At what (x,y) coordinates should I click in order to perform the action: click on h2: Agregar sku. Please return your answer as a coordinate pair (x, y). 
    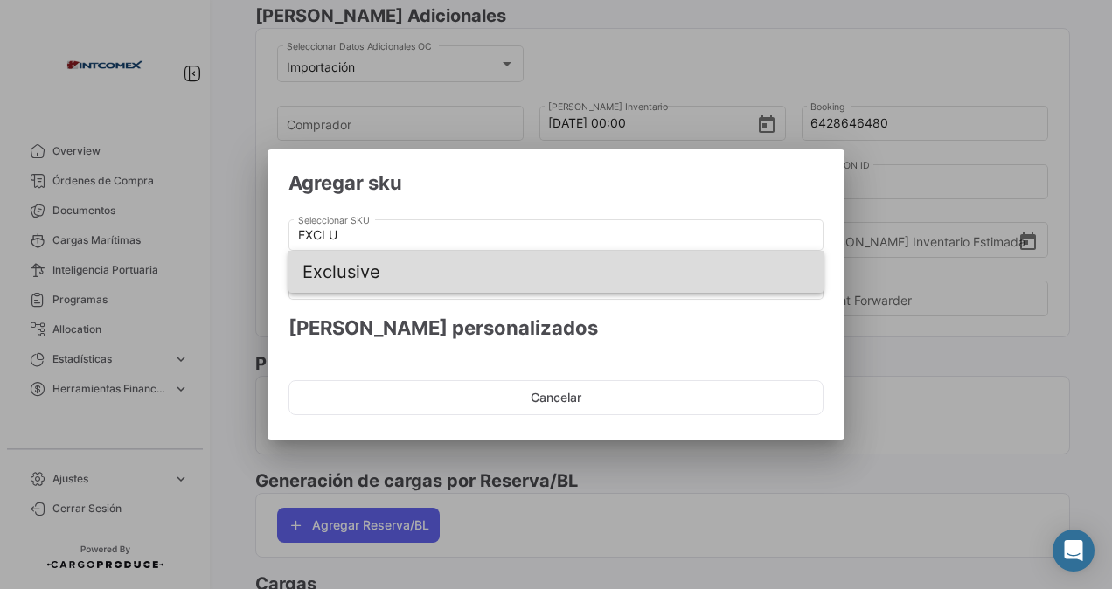
    Looking at the image, I should click on (556, 183).